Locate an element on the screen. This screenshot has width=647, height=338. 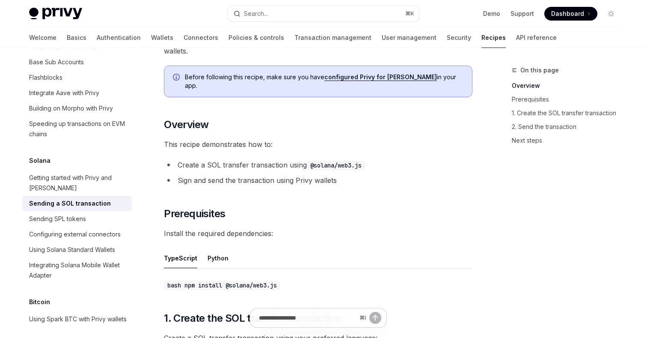
li: Create a SOL transfer transaction using is located at coordinates (318, 165).